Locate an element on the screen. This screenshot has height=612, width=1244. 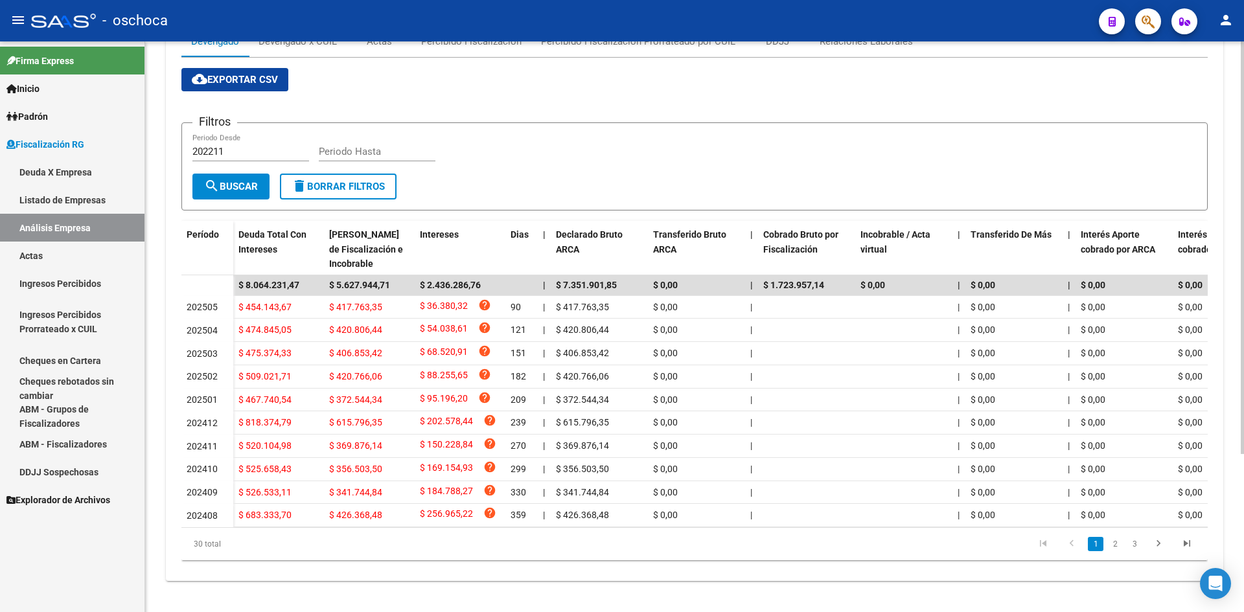
span: $ 169.154,93 is located at coordinates (446, 469).